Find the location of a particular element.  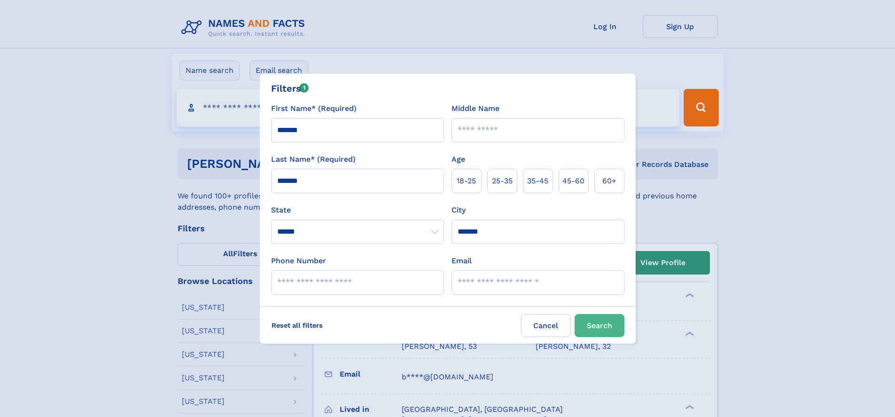

button: Search is located at coordinates (600, 325).